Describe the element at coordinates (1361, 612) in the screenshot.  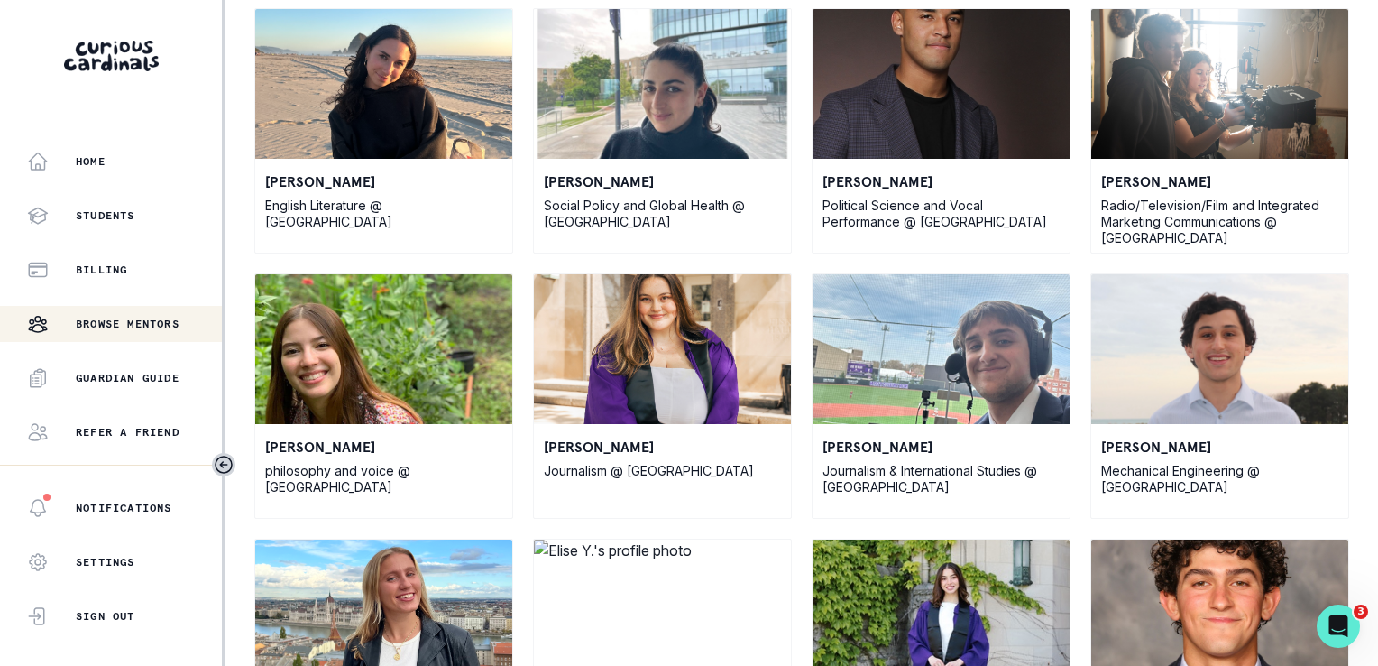
I see `span: 3` at that location.